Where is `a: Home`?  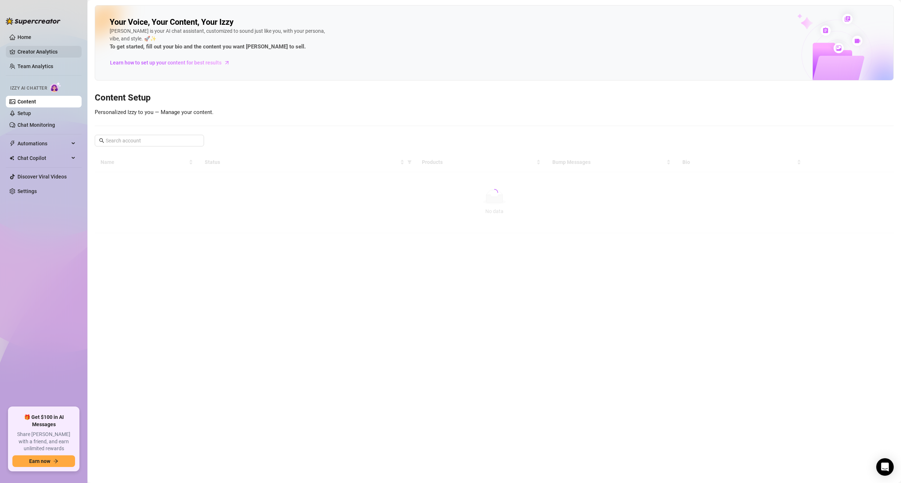 a: Home is located at coordinates (24, 37).